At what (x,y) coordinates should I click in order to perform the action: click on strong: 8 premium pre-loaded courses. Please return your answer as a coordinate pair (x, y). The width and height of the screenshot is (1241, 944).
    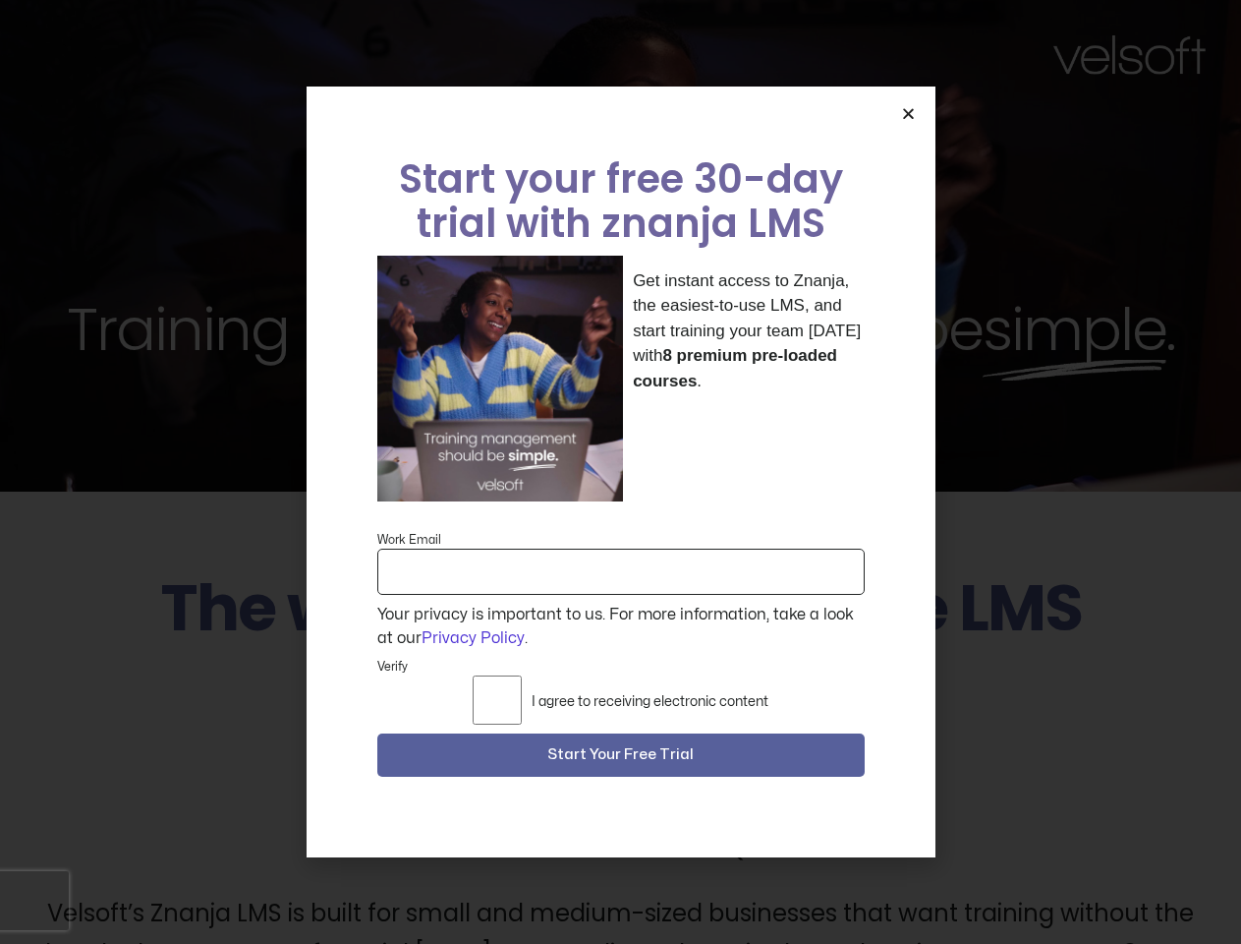
    Looking at the image, I should click on (735, 368).